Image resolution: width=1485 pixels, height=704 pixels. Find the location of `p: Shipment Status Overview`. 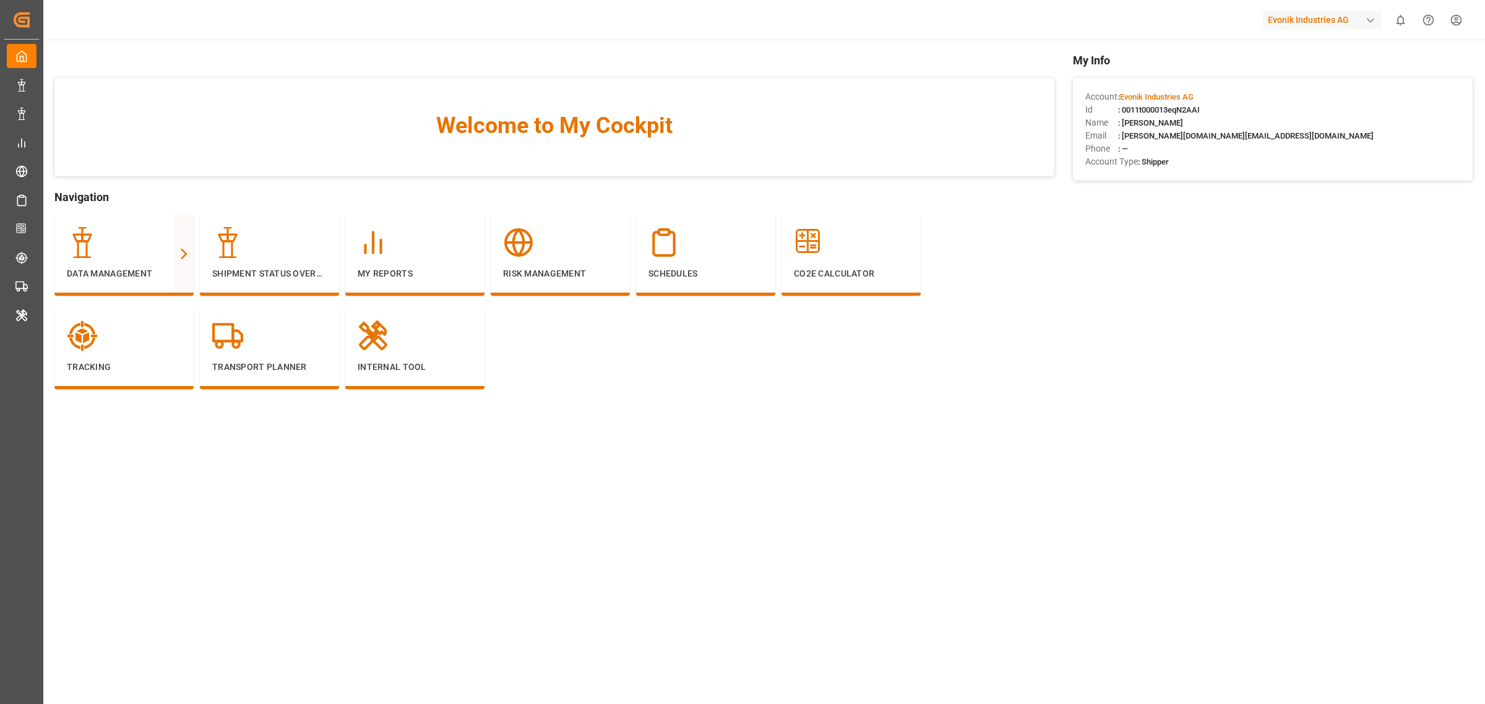

p: Shipment Status Overview is located at coordinates (269, 273).